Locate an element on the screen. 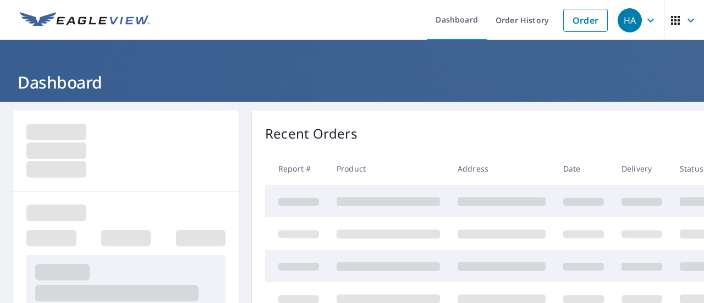  th: Address is located at coordinates (502, 168).